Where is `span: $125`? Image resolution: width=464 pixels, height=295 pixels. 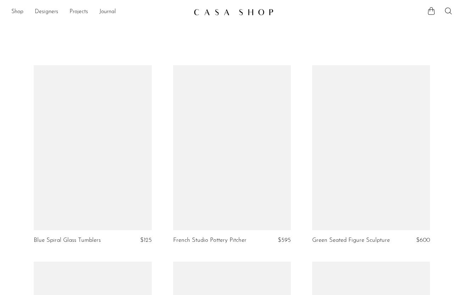 span: $125 is located at coordinates (146, 240).